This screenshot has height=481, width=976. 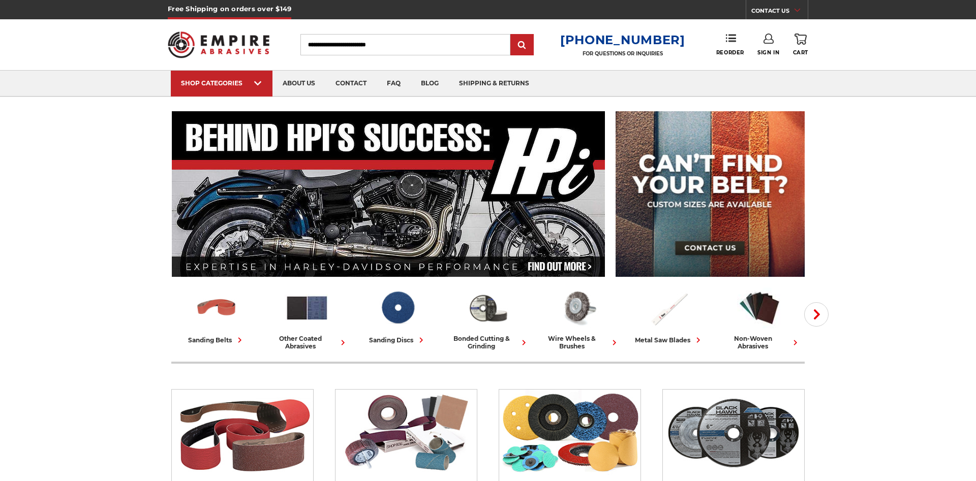 What do you see at coordinates (759, 308) in the screenshot?
I see `img: Non-woven Abrasives` at bounding box center [759, 308].